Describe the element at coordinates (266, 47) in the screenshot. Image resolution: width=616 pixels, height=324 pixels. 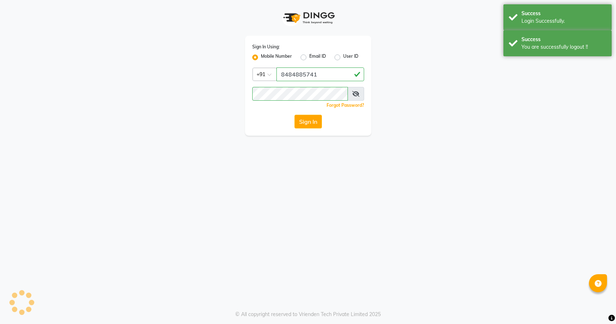
I see `label: Sign In Using:` at that location.